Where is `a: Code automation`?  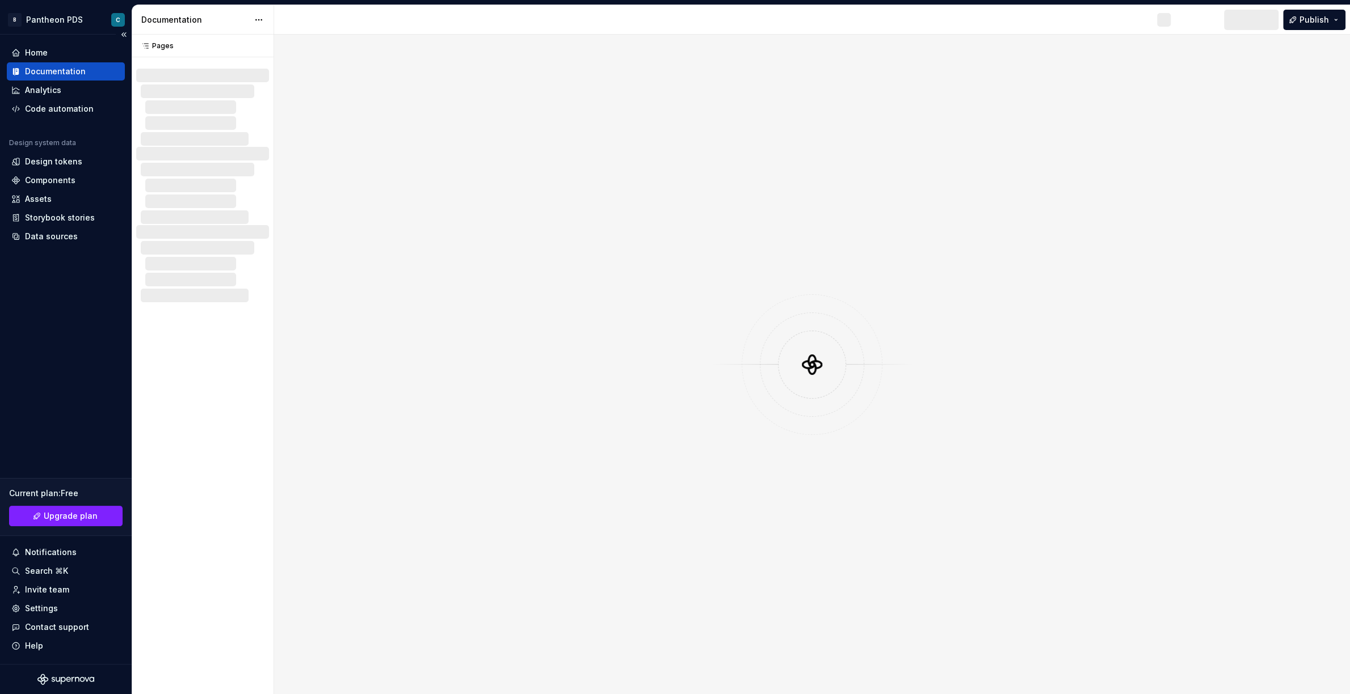
a: Code automation is located at coordinates (66, 109).